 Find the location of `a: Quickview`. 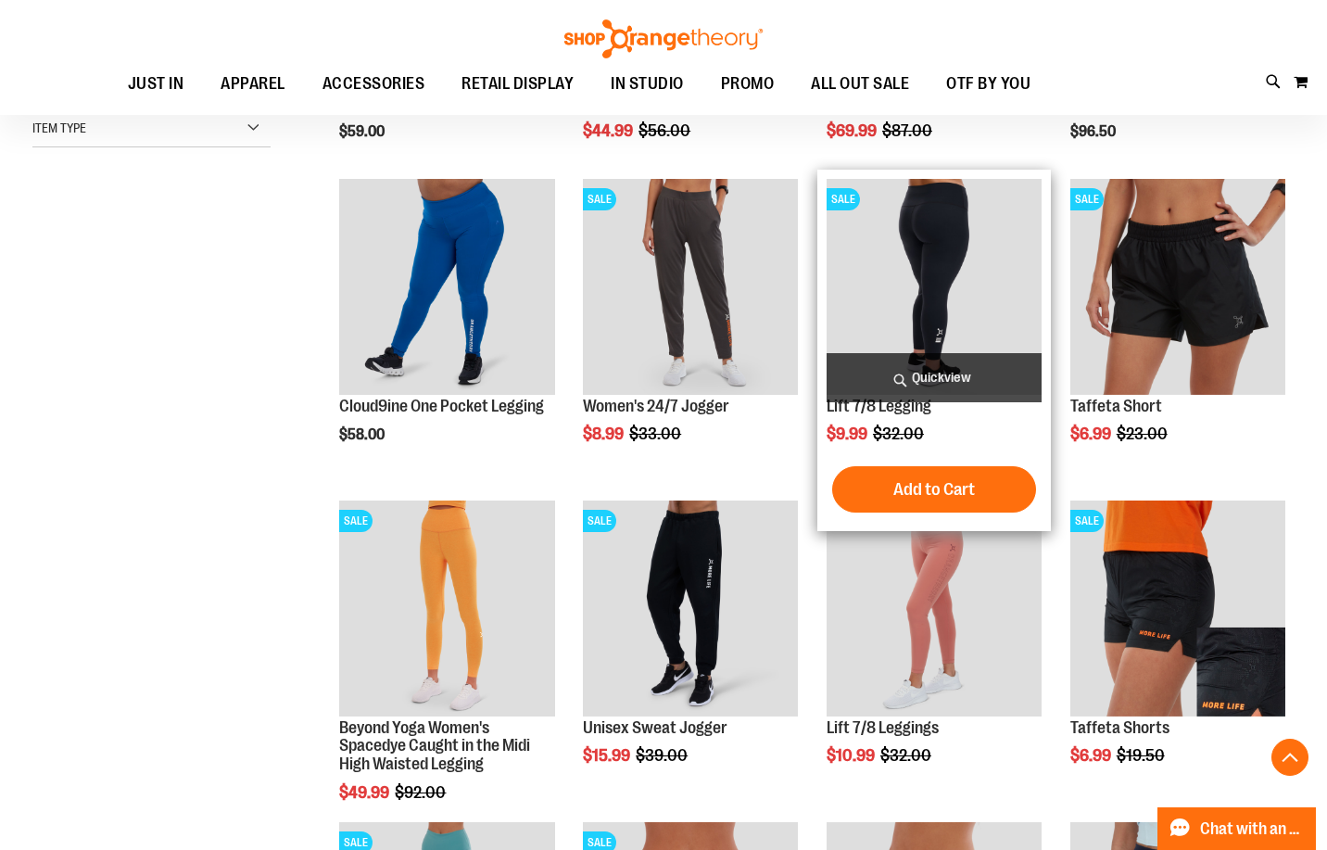

a: Quickview is located at coordinates (934, 377).